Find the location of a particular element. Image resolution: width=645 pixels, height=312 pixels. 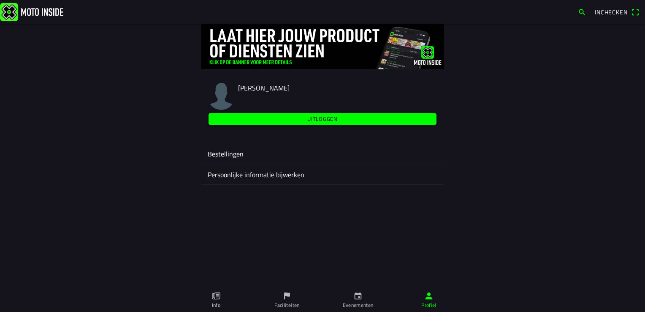

ion-label: Faciliteiten is located at coordinates (287, 305).